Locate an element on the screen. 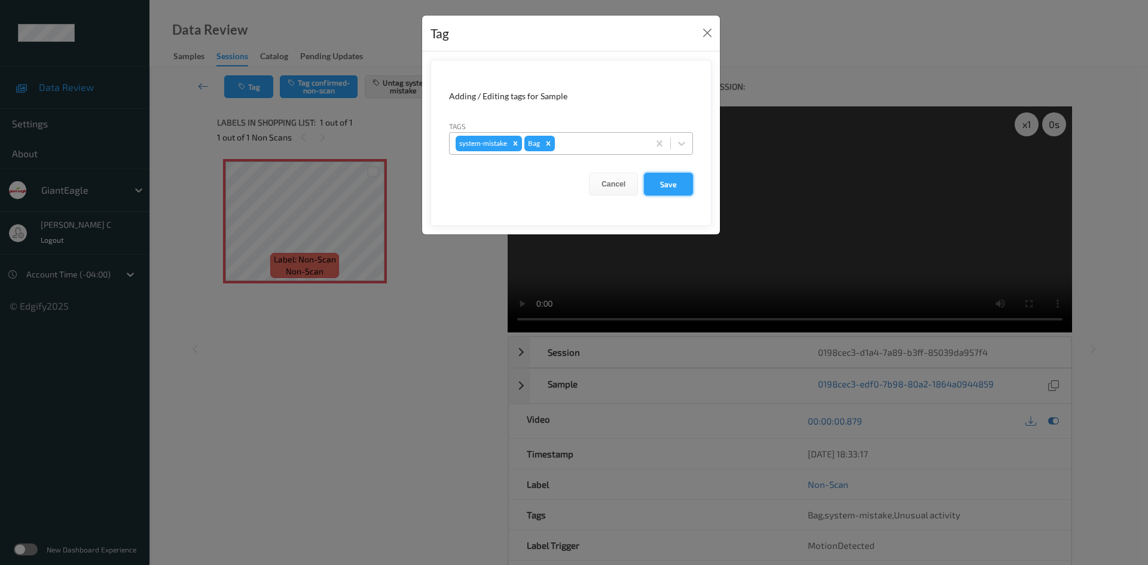 Image resolution: width=1148 pixels, height=565 pixels. div: Tag is located at coordinates (440, 33).